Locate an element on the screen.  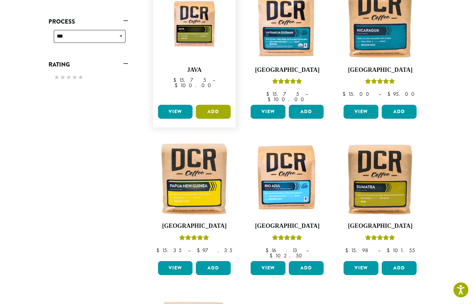
div: Rated 4.83 out of 5 is located at coordinates (287, 82).